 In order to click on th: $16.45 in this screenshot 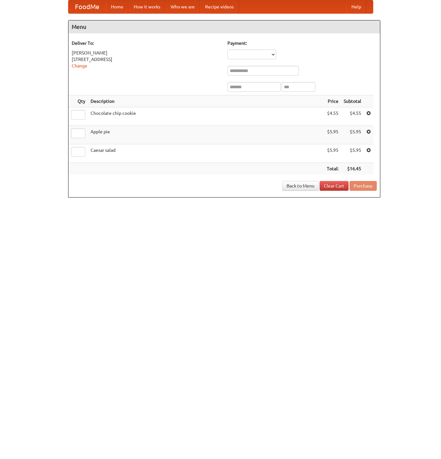, I will do `click(353, 169)`.